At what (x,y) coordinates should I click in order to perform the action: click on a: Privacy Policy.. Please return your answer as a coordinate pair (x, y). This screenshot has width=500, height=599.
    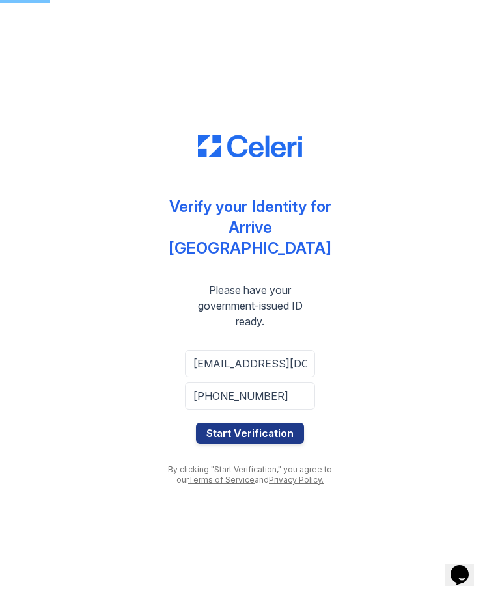
    Looking at the image, I should click on (296, 479).